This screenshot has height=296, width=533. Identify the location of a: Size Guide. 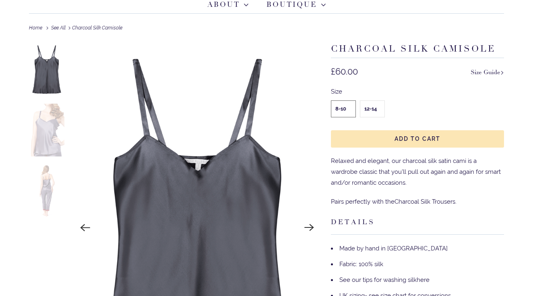
(487, 72).